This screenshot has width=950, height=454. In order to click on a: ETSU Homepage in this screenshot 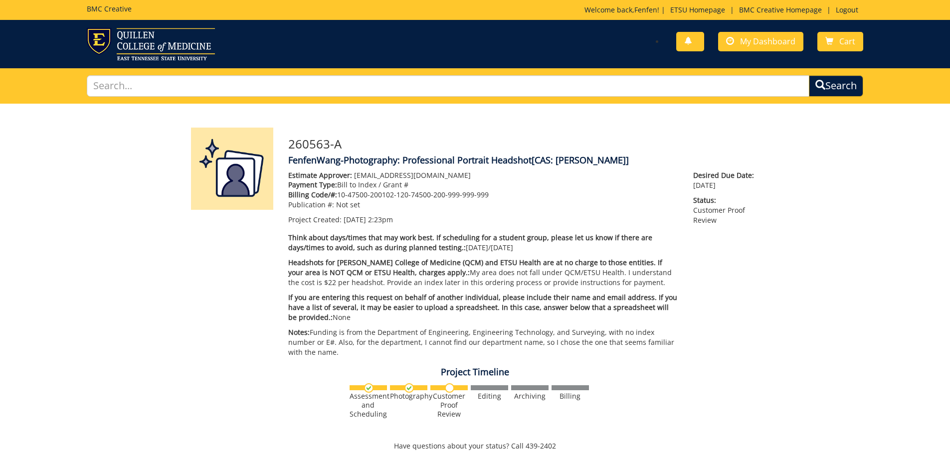, I will do `click(698, 9)`.